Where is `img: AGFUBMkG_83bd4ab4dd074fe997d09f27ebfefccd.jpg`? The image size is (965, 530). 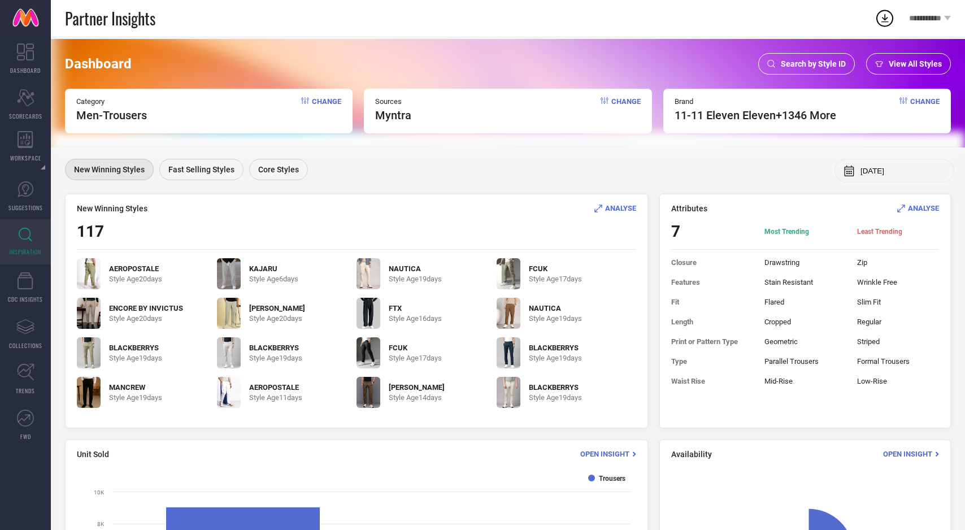 img: AGFUBMkG_83bd4ab4dd074fe997d09f27ebfefccd.jpg is located at coordinates (229, 353).